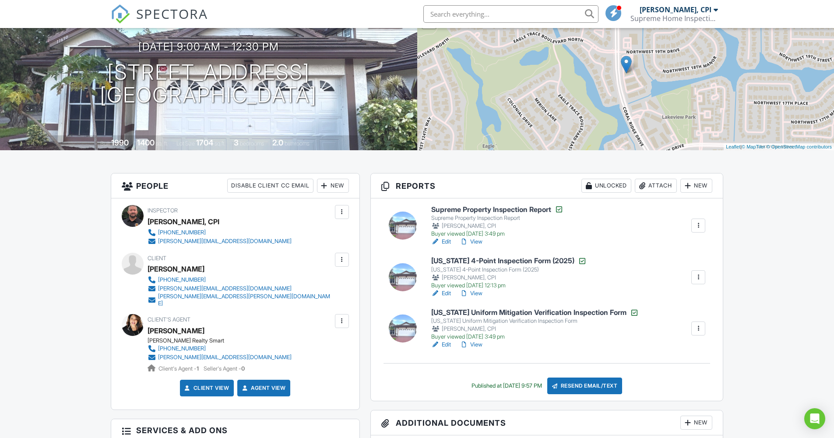 Image resolution: width=834 pixels, height=438 pixels. What do you see at coordinates (224, 368) in the screenshot?
I see `span: Seller's Agent -` at bounding box center [224, 368].